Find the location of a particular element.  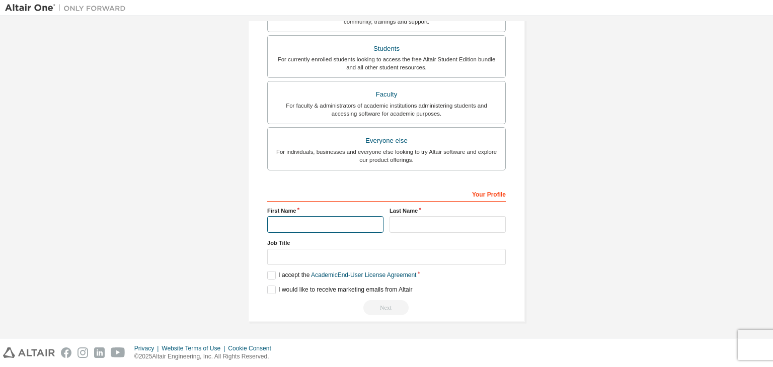

label: I would like to receive marketing emails from Altair is located at coordinates (340, 290).